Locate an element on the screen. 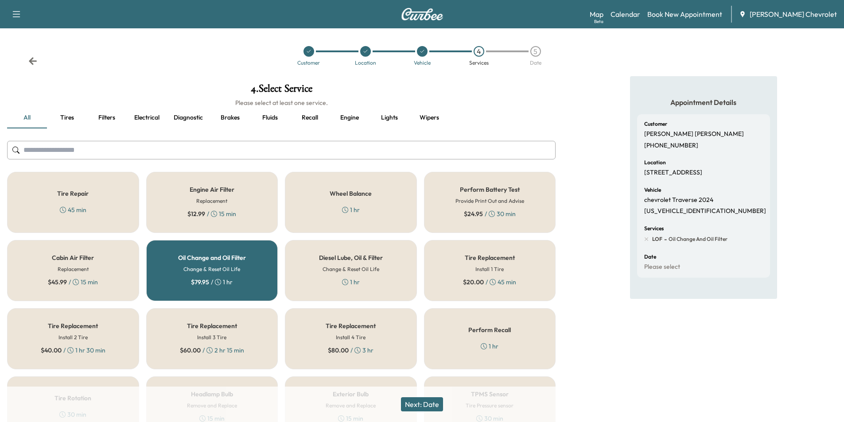 This screenshot has height=422, width=844. h6: Install 2 Tire is located at coordinates (73, 338).